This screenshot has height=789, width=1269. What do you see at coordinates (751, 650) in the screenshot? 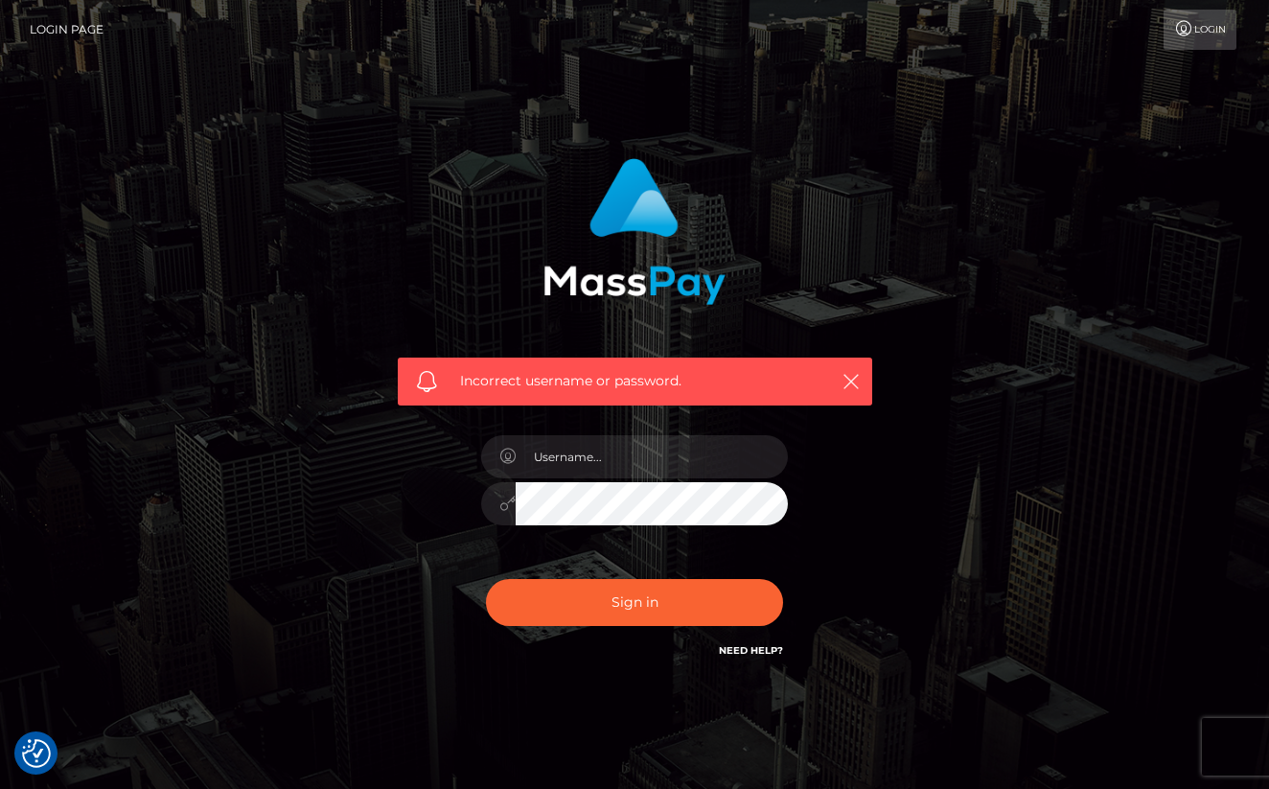
I see `a: Need Help?` at bounding box center [751, 650].